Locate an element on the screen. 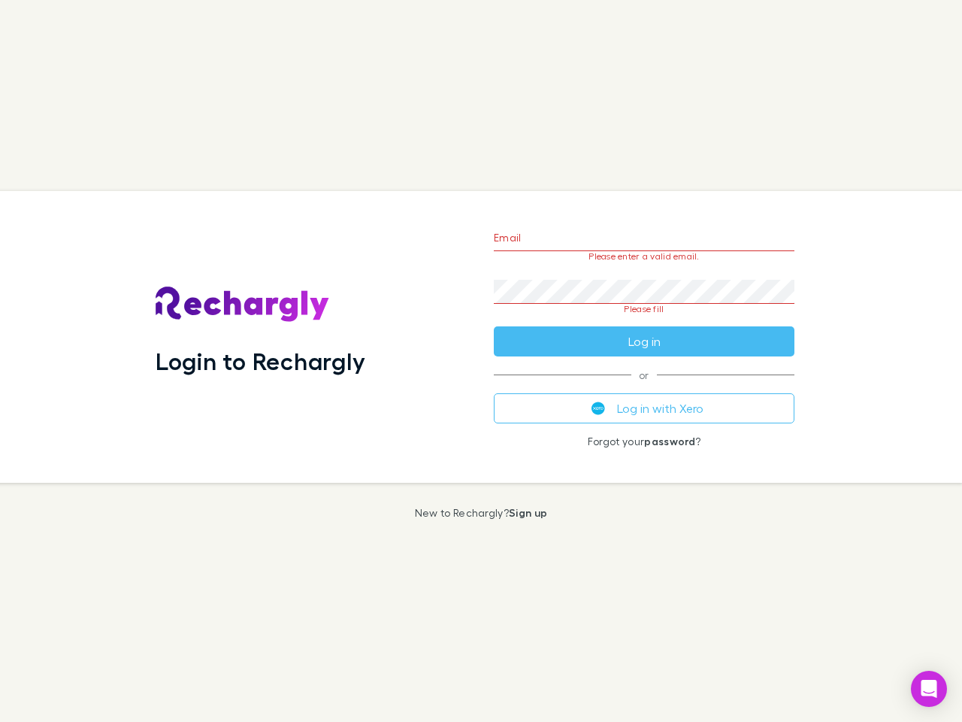  img: Xero's logo is located at coordinates (598, 408).